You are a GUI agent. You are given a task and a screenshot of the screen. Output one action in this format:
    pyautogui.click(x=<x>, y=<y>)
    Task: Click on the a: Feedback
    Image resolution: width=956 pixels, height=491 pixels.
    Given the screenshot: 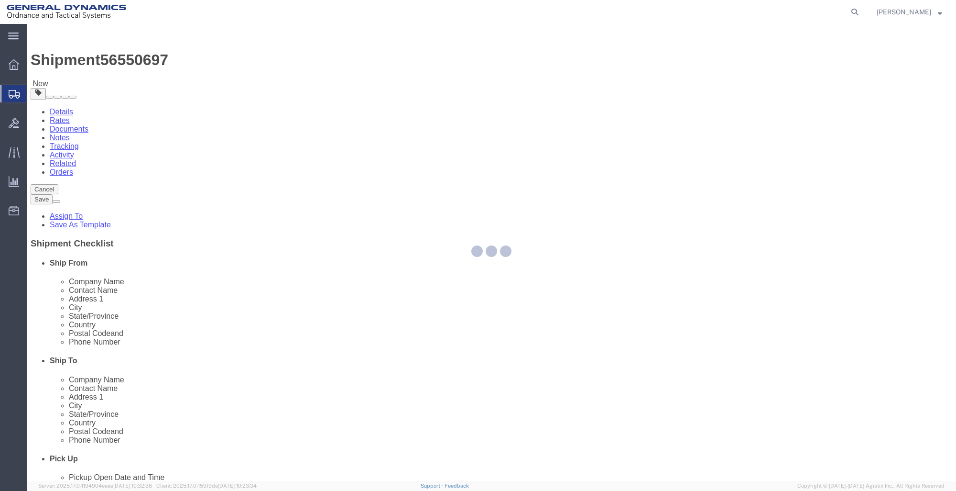 What is the action you would take?
    pyautogui.click(x=457, y=485)
    